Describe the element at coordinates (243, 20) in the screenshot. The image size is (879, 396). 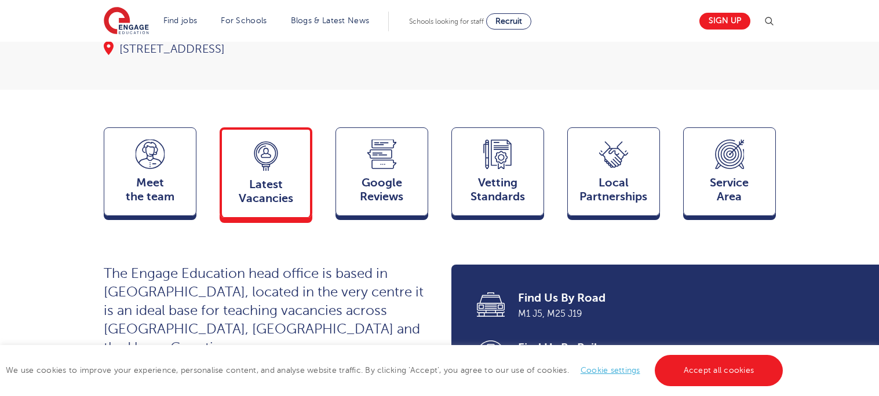
I see `a: For Schools` at that location.